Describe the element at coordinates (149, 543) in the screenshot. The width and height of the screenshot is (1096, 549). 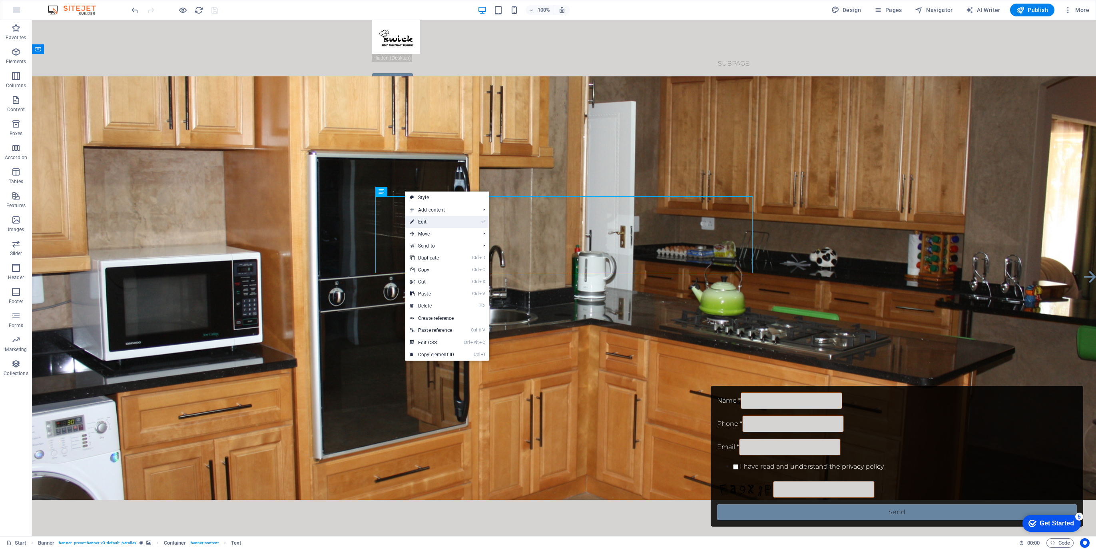
I see `i: This element contains a background` at that location.